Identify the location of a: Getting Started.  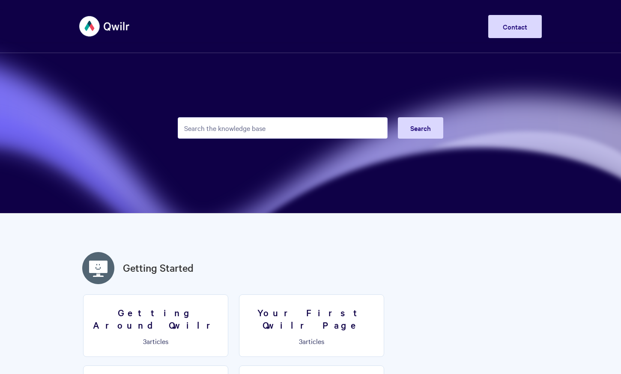
(158, 268).